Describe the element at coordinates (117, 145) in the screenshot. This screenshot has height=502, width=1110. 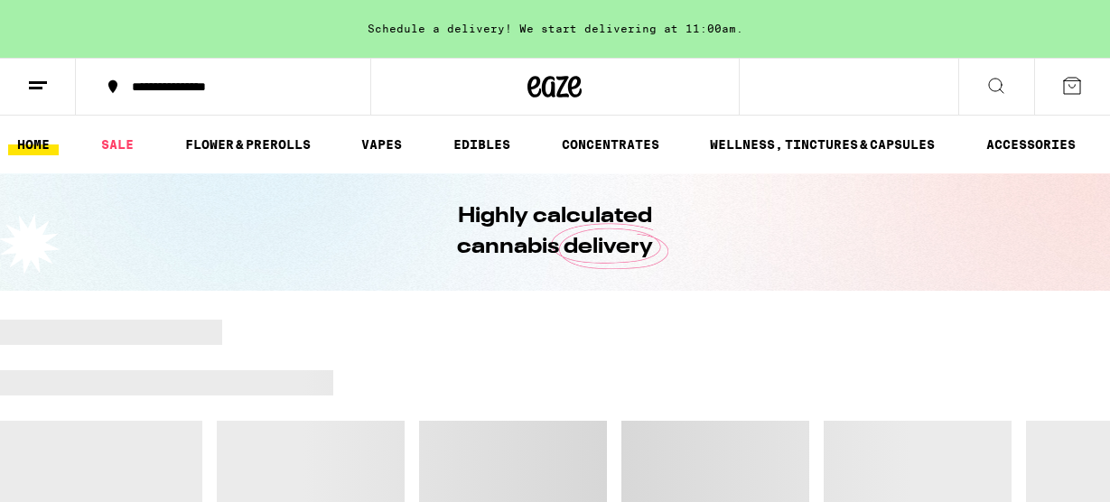
I see `a: SALE` at that location.